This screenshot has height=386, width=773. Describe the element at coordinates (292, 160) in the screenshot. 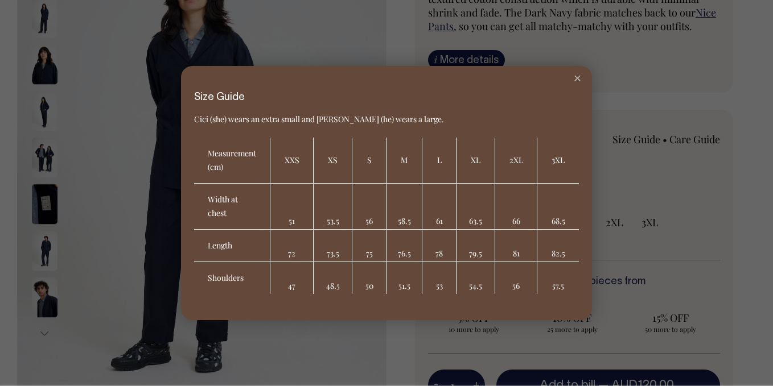

I see `th: XXS` at that location.